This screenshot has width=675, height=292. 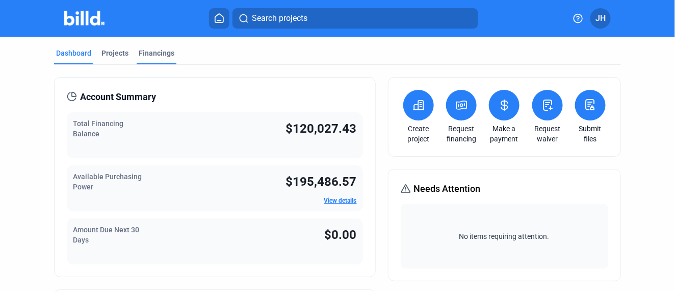 What do you see at coordinates (115, 53) in the screenshot?
I see `div: Projects` at bounding box center [115, 53].